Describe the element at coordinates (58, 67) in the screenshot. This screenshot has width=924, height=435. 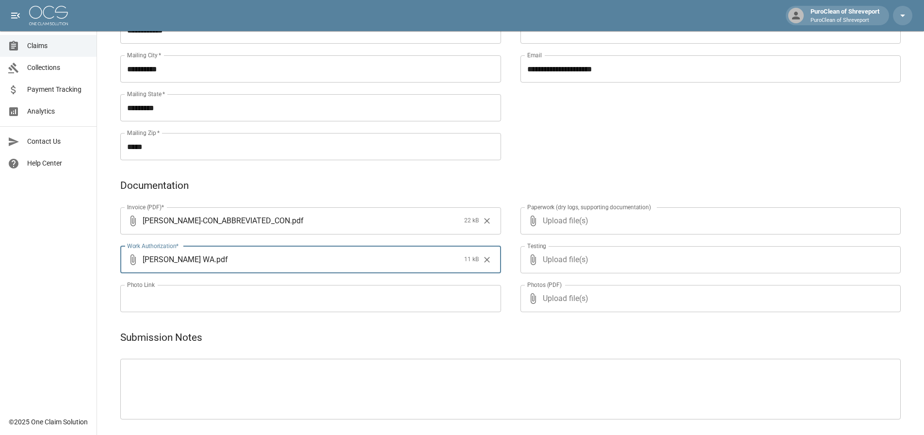
I see `span: Collections` at that location.